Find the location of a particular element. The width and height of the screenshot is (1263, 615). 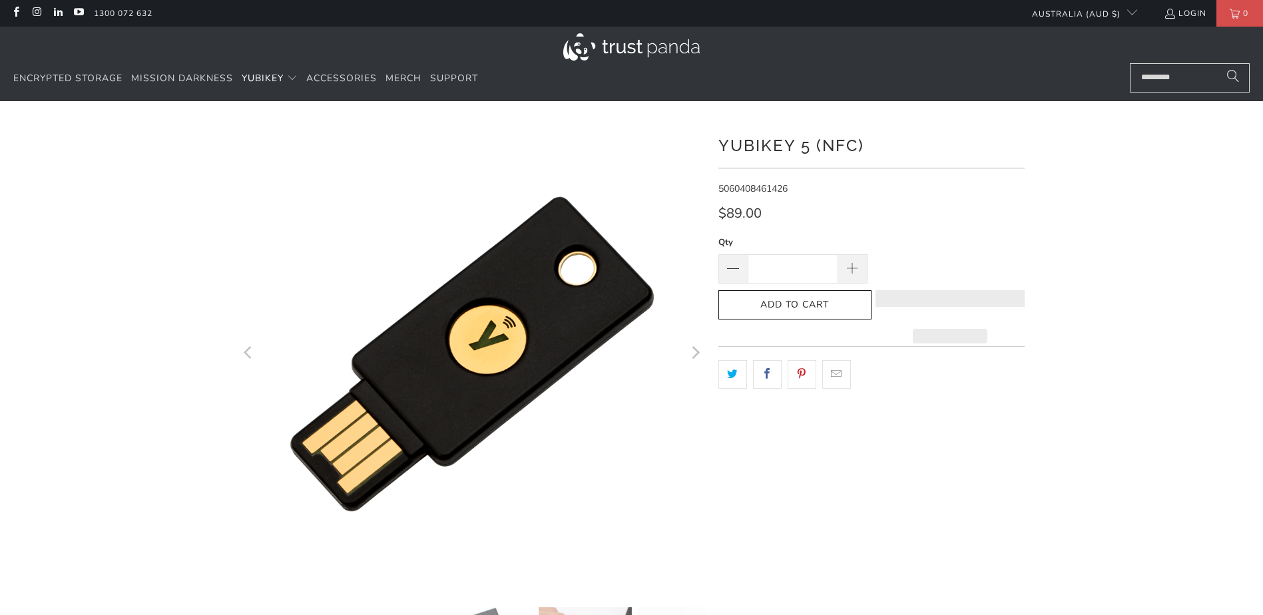

a: Trust Panda Australia on Facebook is located at coordinates (15, 13).